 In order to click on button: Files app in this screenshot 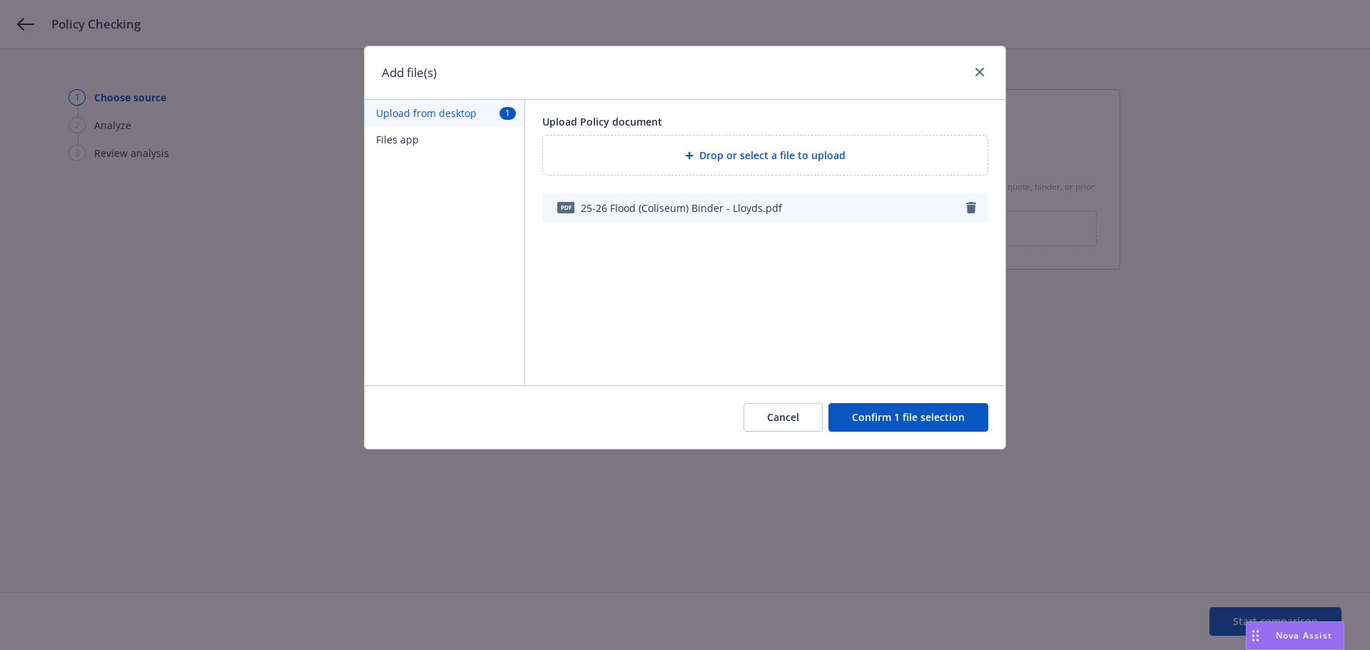, I will do `click(445, 139)`.